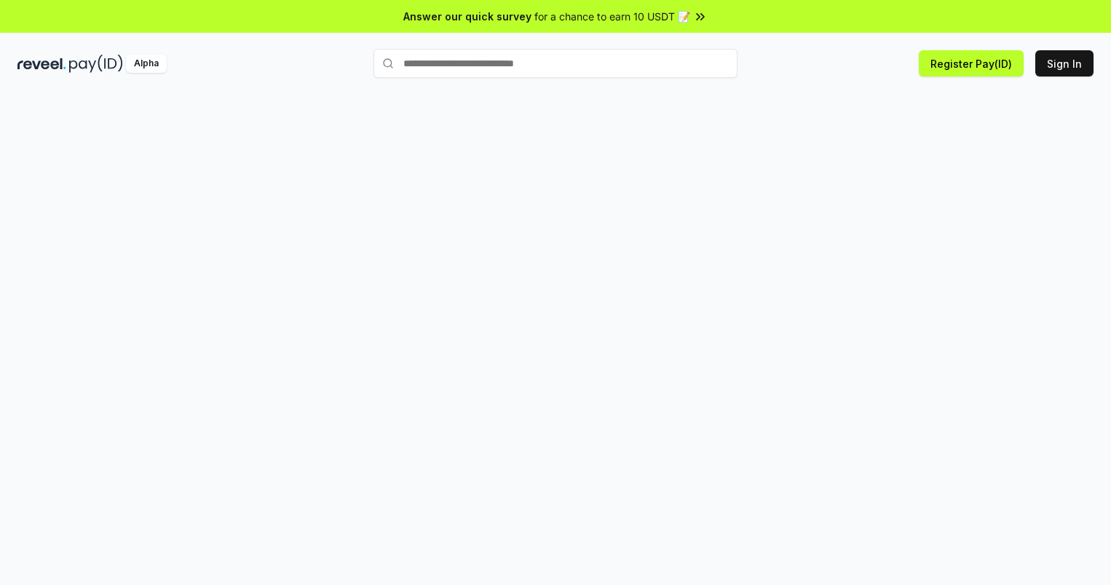  I want to click on img: reveel_dark, so click(42, 63).